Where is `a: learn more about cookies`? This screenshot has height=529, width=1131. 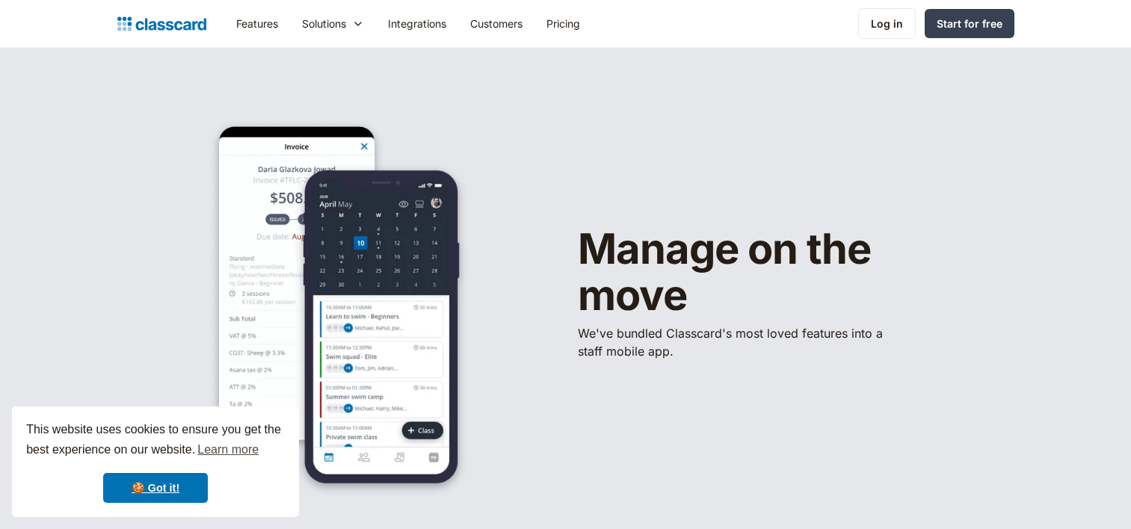
a: learn more about cookies is located at coordinates (228, 450).